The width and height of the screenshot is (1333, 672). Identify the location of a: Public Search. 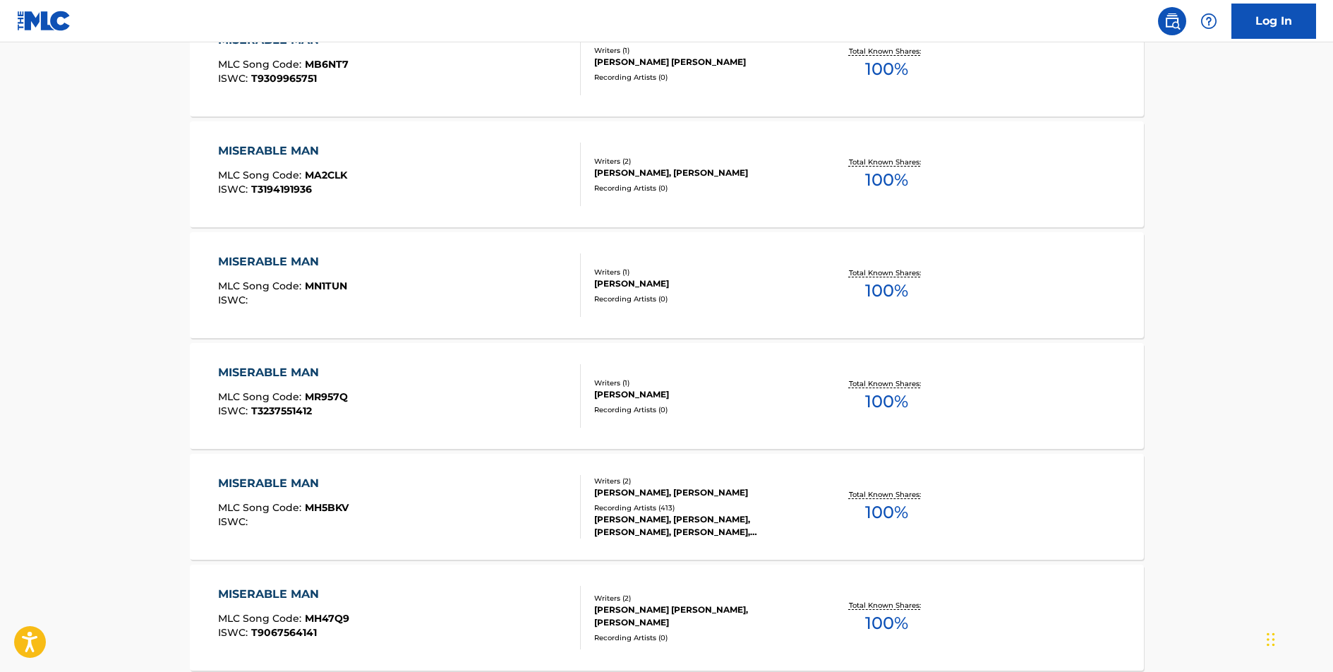
(1172, 21).